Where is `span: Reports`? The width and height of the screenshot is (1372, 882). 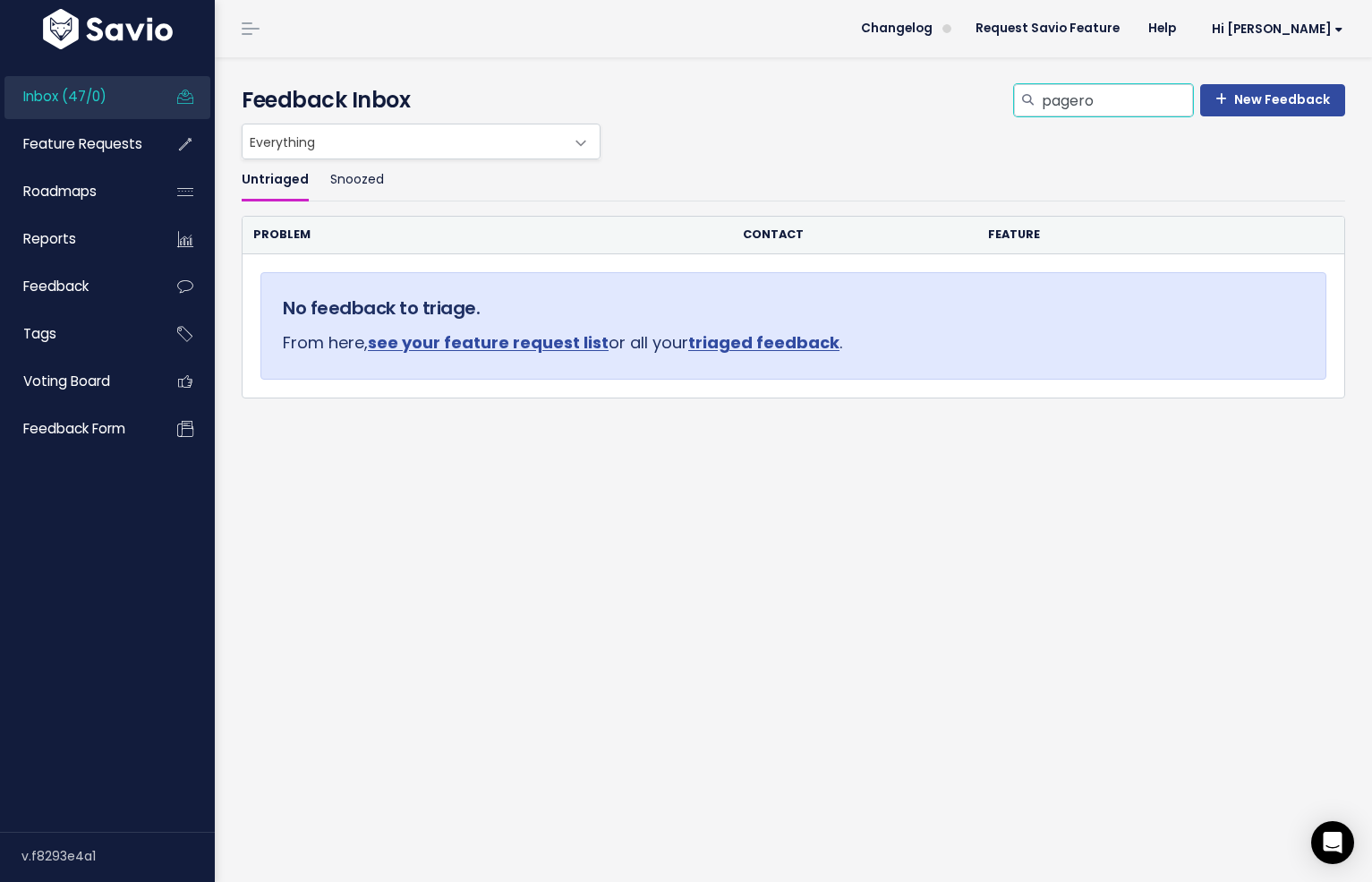
span: Reports is located at coordinates (49, 238).